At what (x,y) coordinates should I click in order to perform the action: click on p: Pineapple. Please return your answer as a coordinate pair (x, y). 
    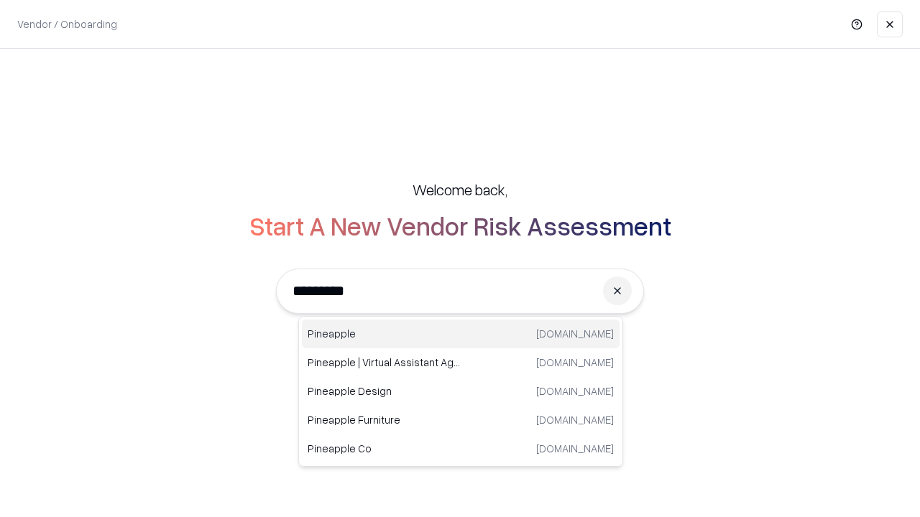
    Looking at the image, I should click on (384, 333).